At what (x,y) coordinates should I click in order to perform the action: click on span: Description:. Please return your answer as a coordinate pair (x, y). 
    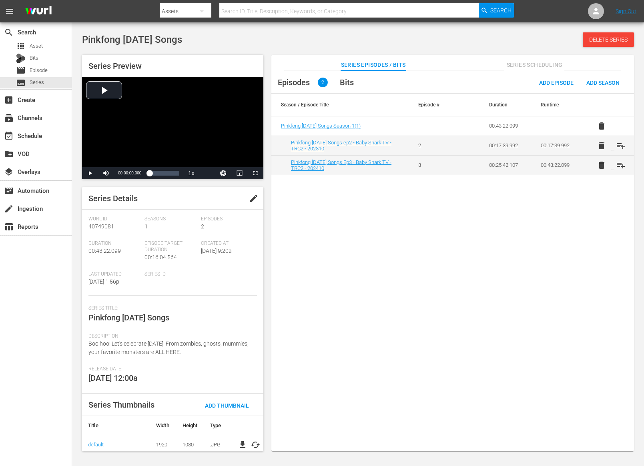
    Looking at the image, I should click on (170, 336).